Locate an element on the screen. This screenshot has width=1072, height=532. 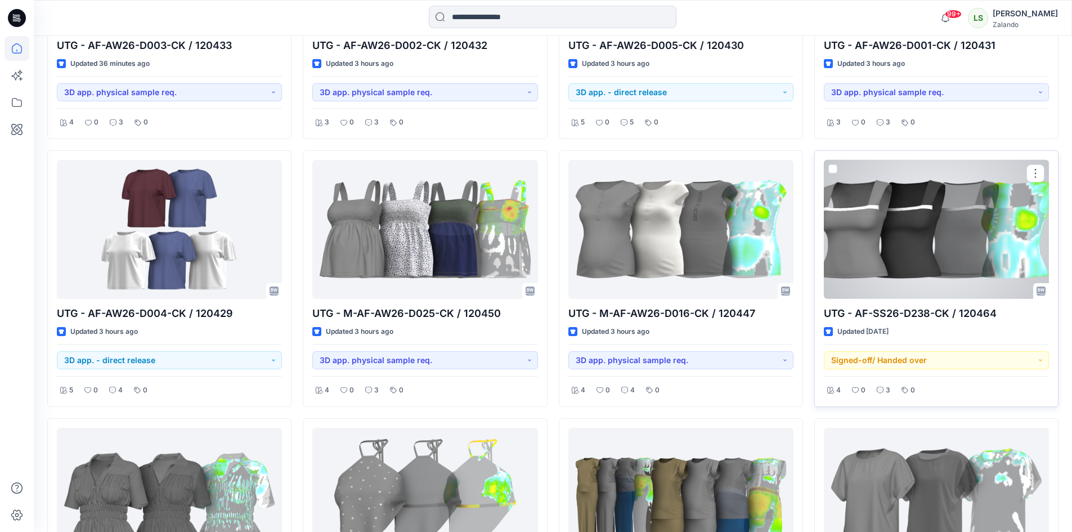
p: UTG - M-AF-AW26-D016-CK / 120447 is located at coordinates (681, 313).